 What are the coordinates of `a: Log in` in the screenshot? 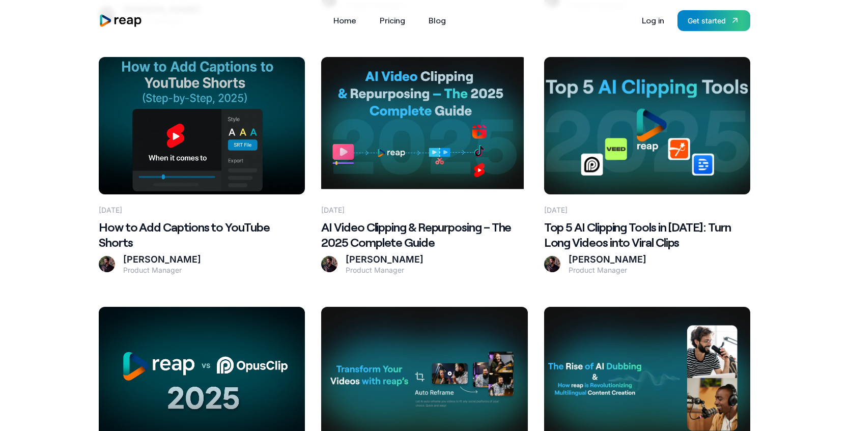 It's located at (653, 20).